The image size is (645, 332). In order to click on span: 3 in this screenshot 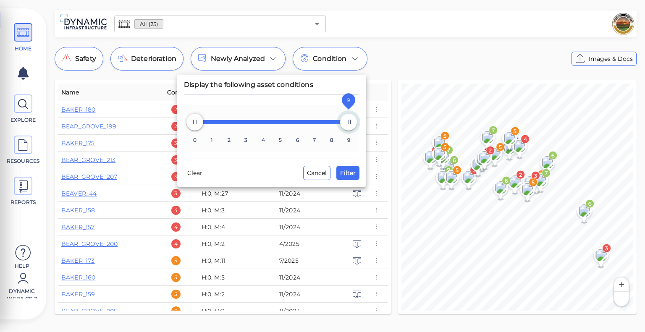, I will do `click(246, 140)`.